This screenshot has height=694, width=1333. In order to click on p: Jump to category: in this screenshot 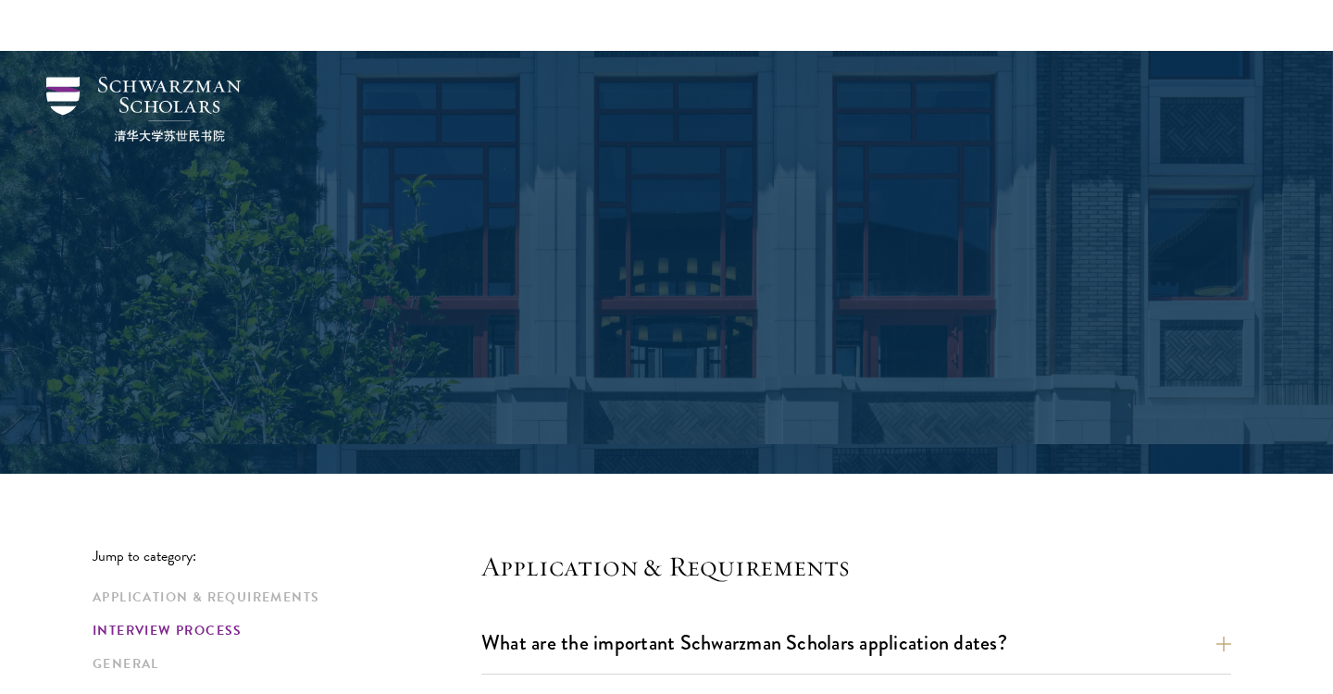, I will do `click(287, 556)`.